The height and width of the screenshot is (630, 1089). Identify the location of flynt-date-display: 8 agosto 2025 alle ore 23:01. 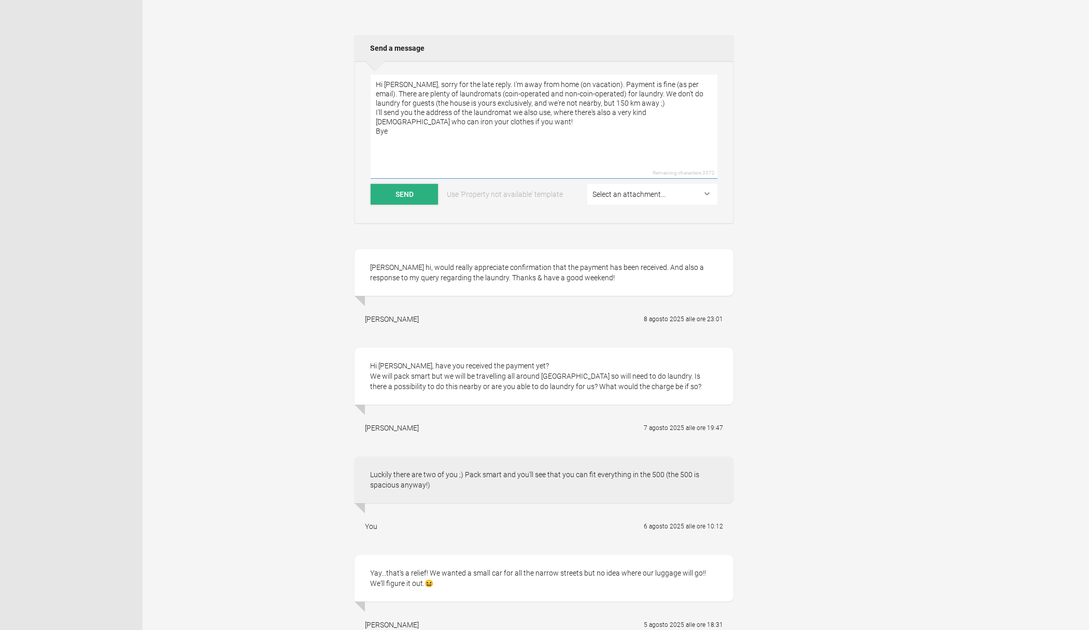
(683, 319).